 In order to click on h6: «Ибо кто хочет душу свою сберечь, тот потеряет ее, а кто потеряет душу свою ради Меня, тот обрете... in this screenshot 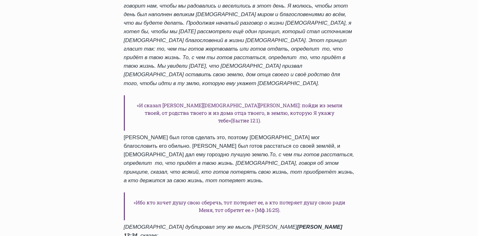, I will do `click(239, 206)`.